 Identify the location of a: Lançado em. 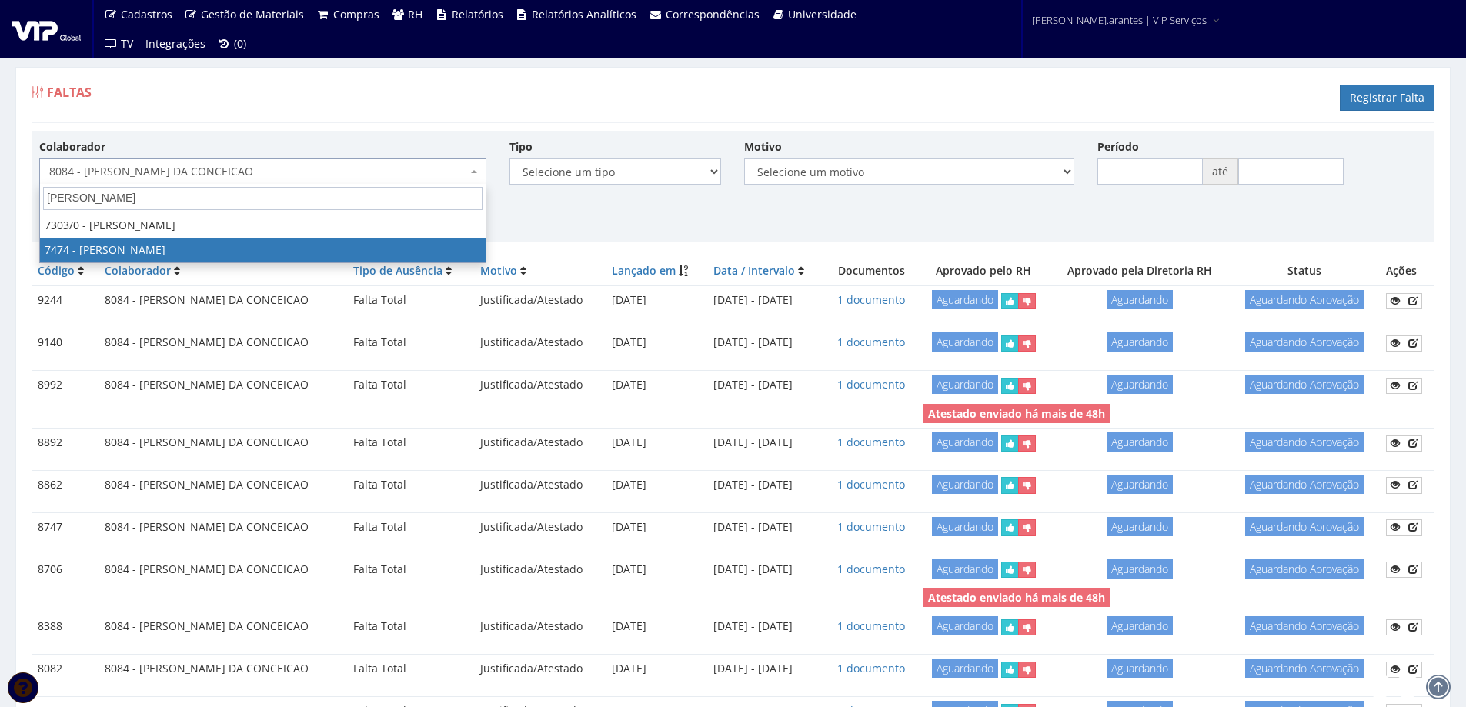
(643, 270).